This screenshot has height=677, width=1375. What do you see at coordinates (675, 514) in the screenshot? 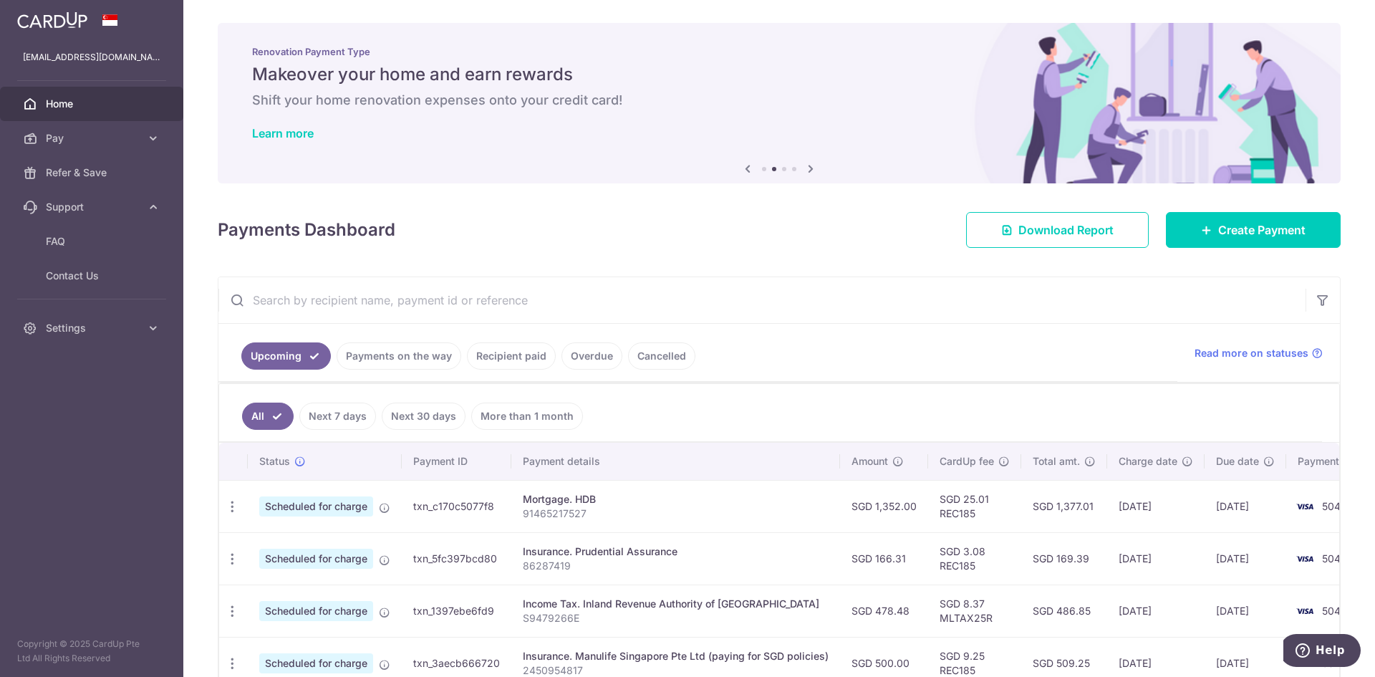
I see `p: 91465217527` at bounding box center [675, 514].